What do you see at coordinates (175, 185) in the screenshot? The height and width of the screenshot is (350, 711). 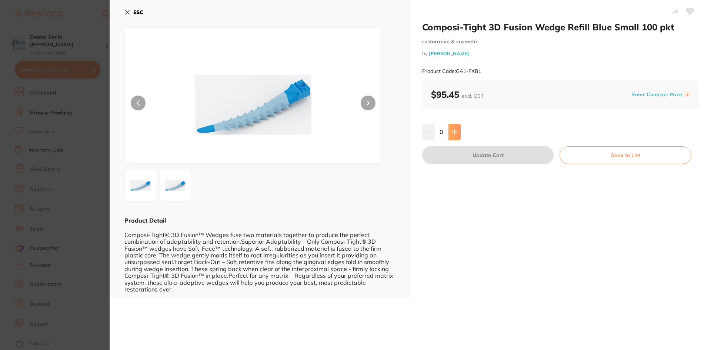 I see `img: XzIuanBn` at bounding box center [175, 185].